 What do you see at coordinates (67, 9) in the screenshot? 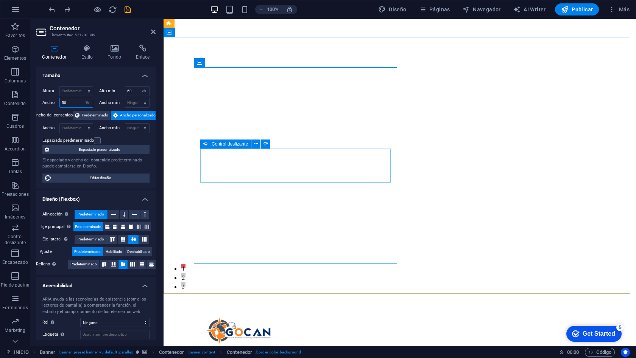
I see `i: Rehacer: Mover elementos (Ctrl+Y, ⌘+Y)` at bounding box center [67, 9].